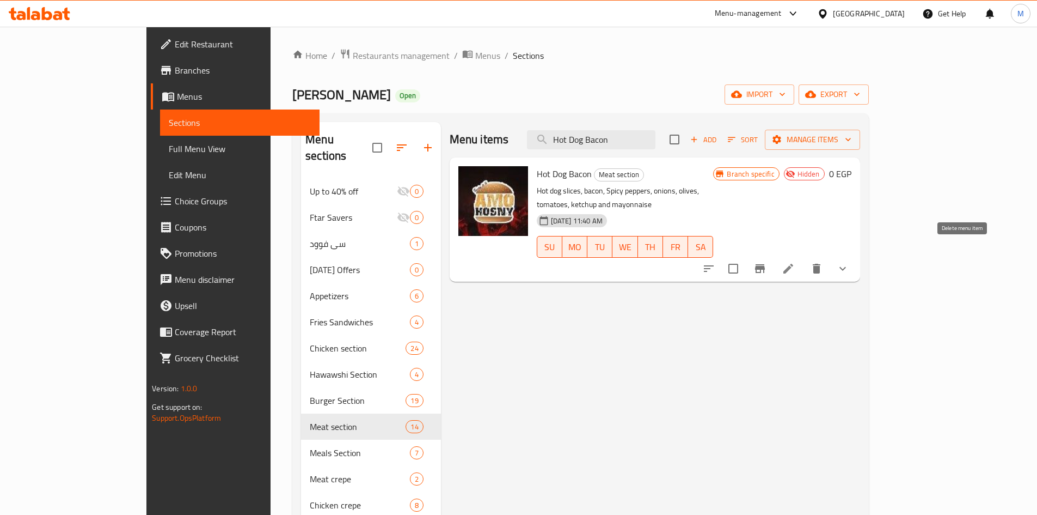  Describe the element at coordinates (359, 374) in the screenshot. I see `span: Hawawshi Section` at that location.